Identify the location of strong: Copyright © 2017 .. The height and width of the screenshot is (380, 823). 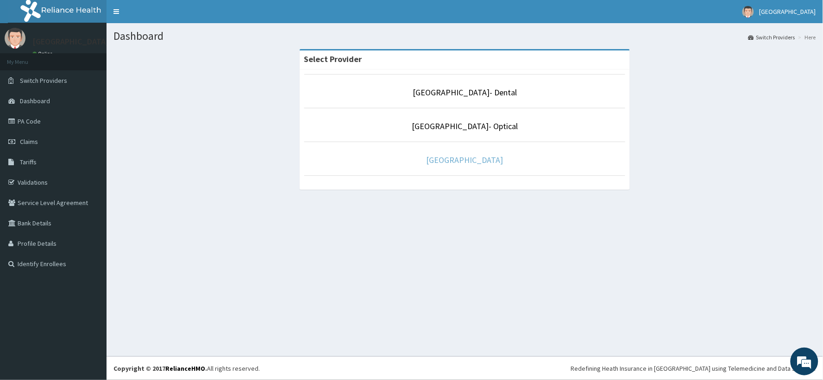
(160, 368).